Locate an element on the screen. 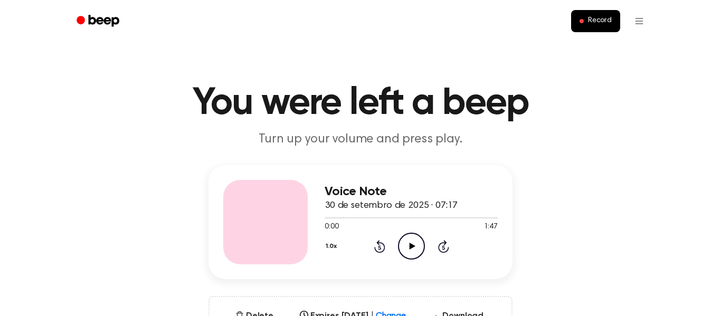 This screenshot has width=721, height=316. a: Beep is located at coordinates (99, 21).